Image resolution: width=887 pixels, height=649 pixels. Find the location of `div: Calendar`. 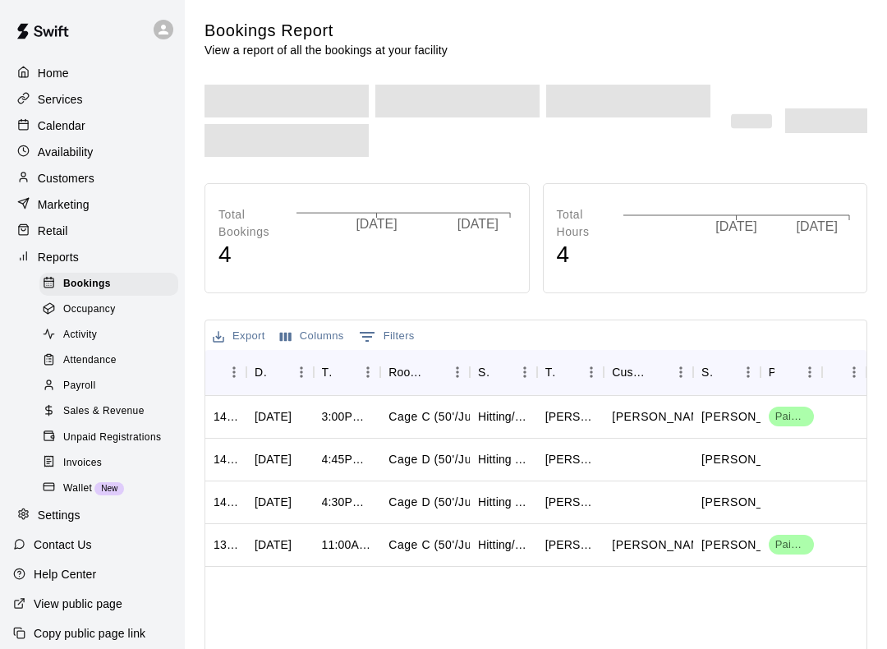

div: Calendar is located at coordinates (92, 126).